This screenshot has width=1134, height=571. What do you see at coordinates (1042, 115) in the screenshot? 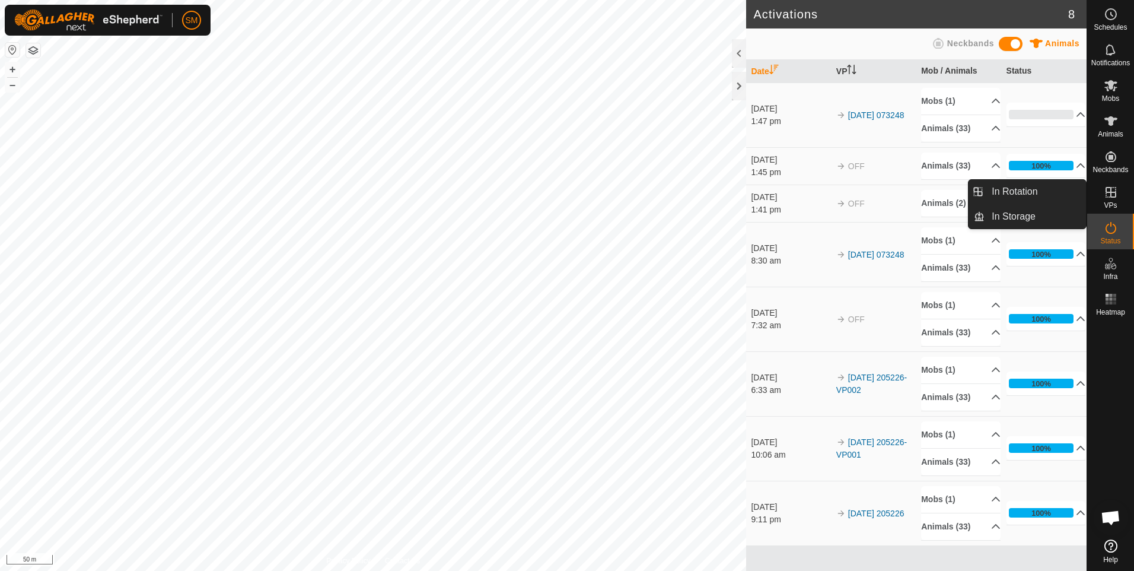
I see `div: 0%` at bounding box center [1042, 115].